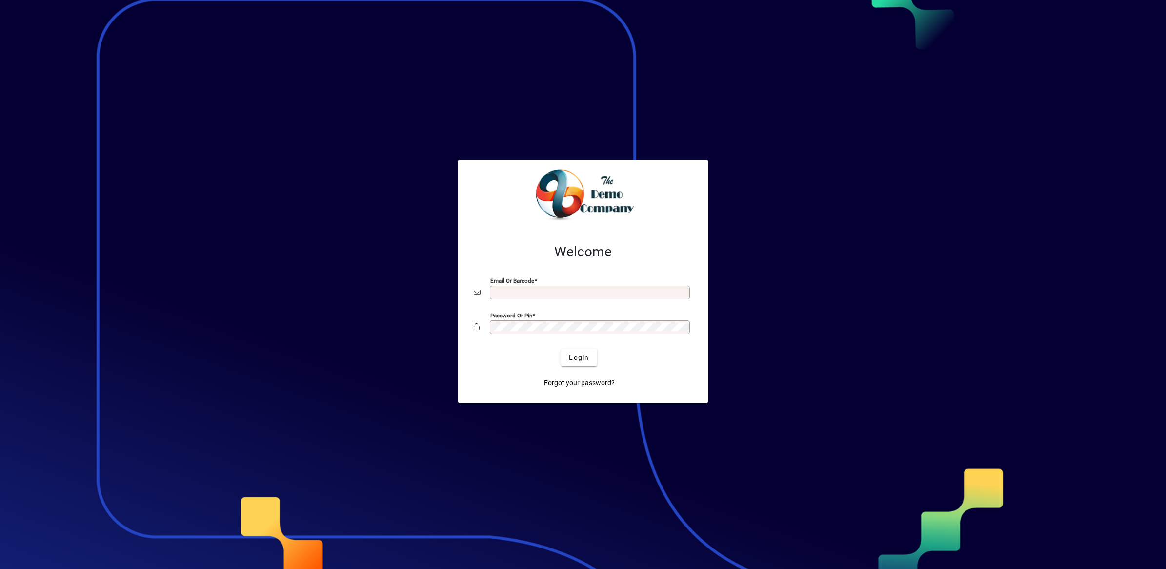 The width and height of the screenshot is (1166, 569). I want to click on mat-label: Email or Barcode, so click(512, 281).